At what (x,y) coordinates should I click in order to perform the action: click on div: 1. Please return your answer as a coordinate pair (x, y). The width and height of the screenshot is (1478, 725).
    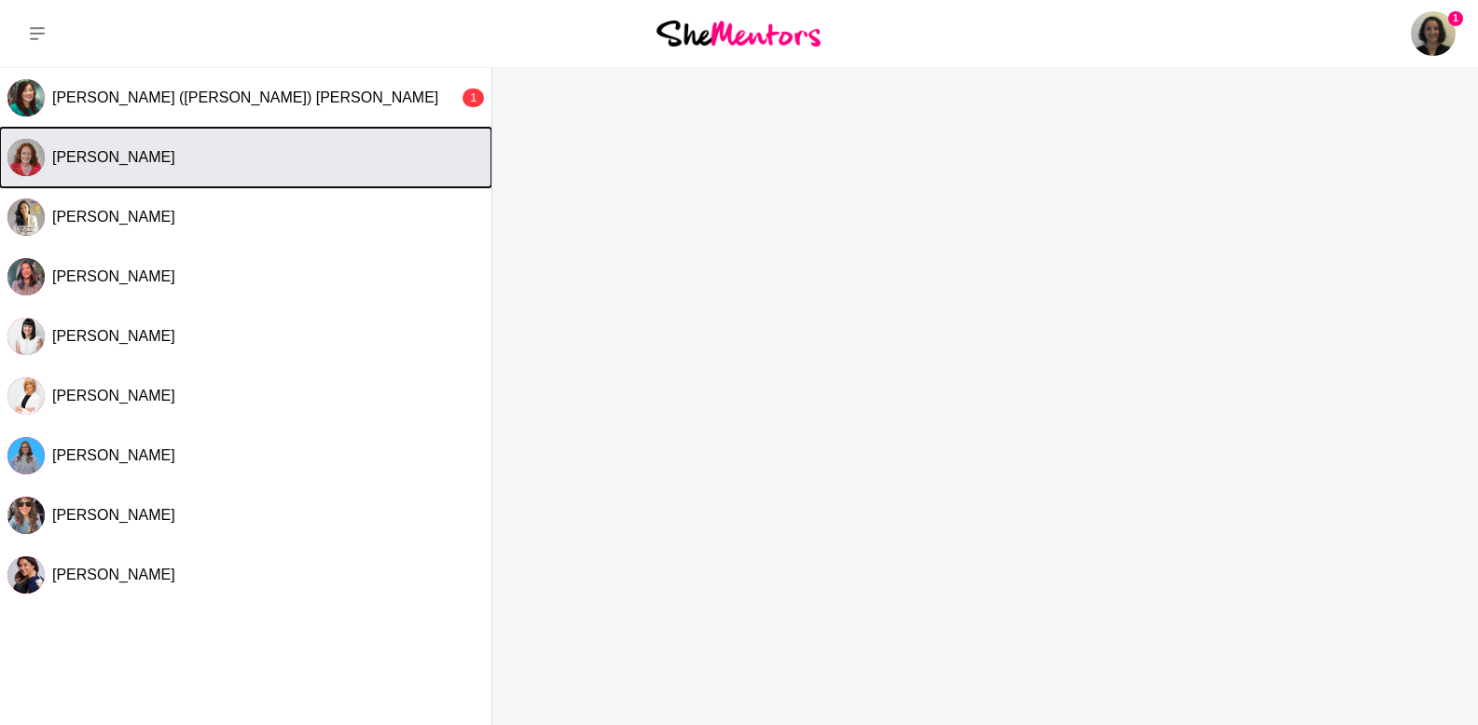
    Looking at the image, I should click on (473, 98).